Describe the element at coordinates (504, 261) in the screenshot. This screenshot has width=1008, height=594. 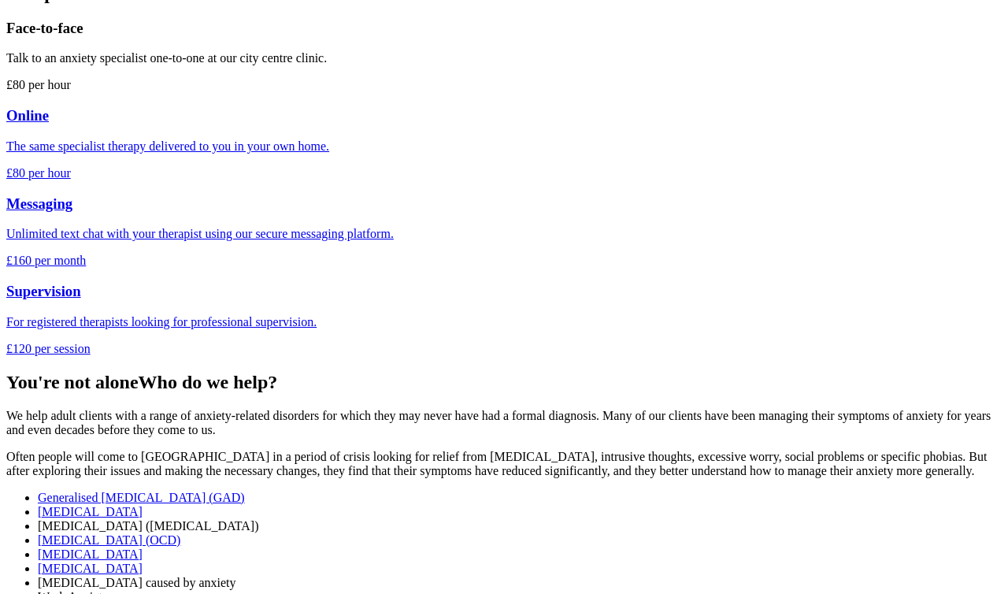
I see `p: £160 per month` at that location.